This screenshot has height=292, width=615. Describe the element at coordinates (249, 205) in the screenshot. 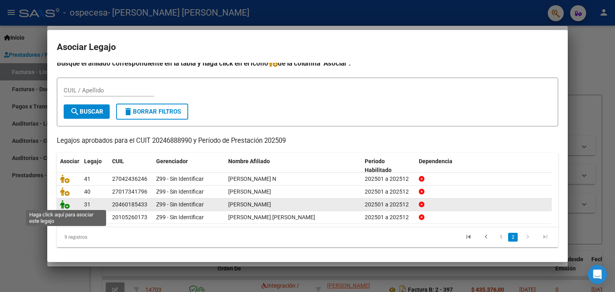

I see `span: GUTIERREZ AXEL DEMIAN` at that location.